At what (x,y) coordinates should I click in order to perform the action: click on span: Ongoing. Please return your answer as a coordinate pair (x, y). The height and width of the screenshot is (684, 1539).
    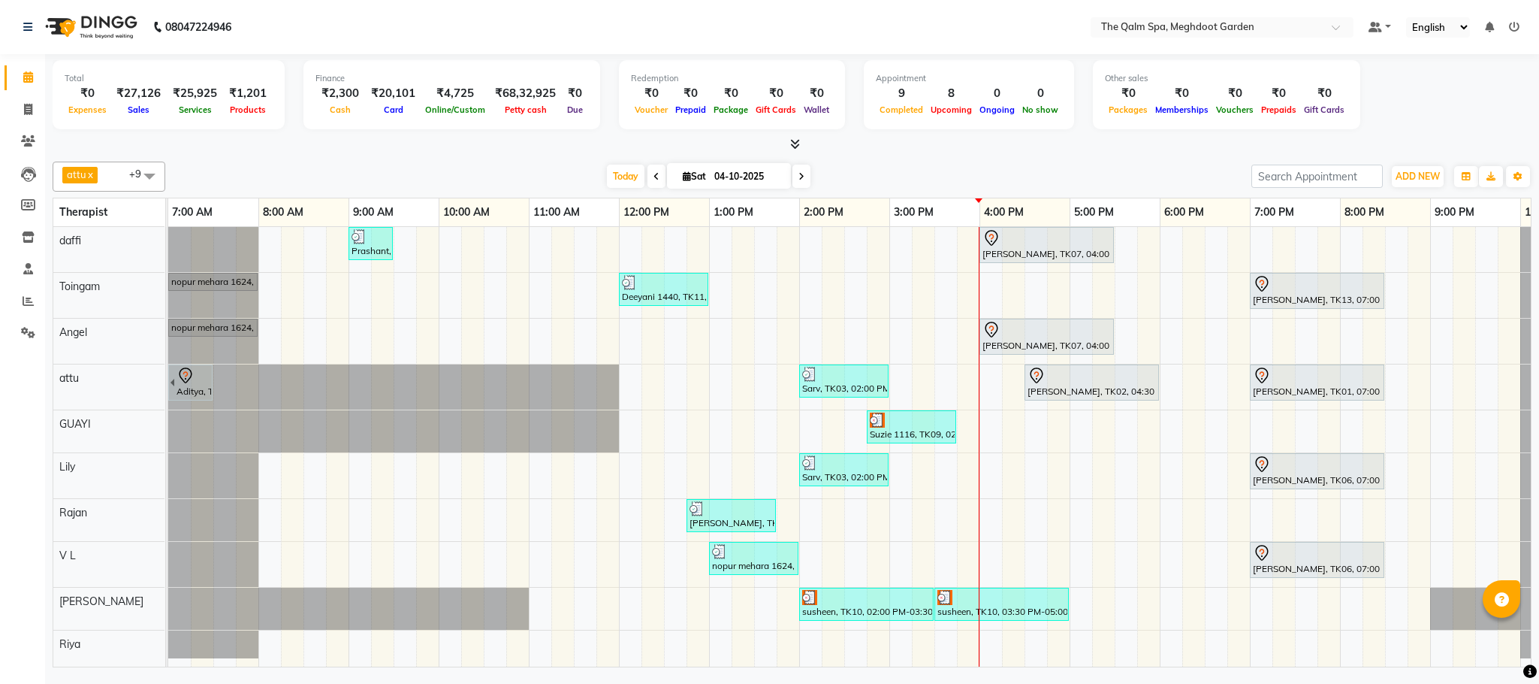
    Looking at the image, I should click on (997, 110).